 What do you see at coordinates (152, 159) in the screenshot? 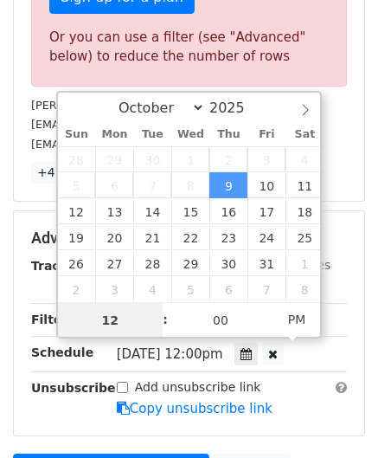
I see `span: September 30, 2025` at bounding box center [152, 159].